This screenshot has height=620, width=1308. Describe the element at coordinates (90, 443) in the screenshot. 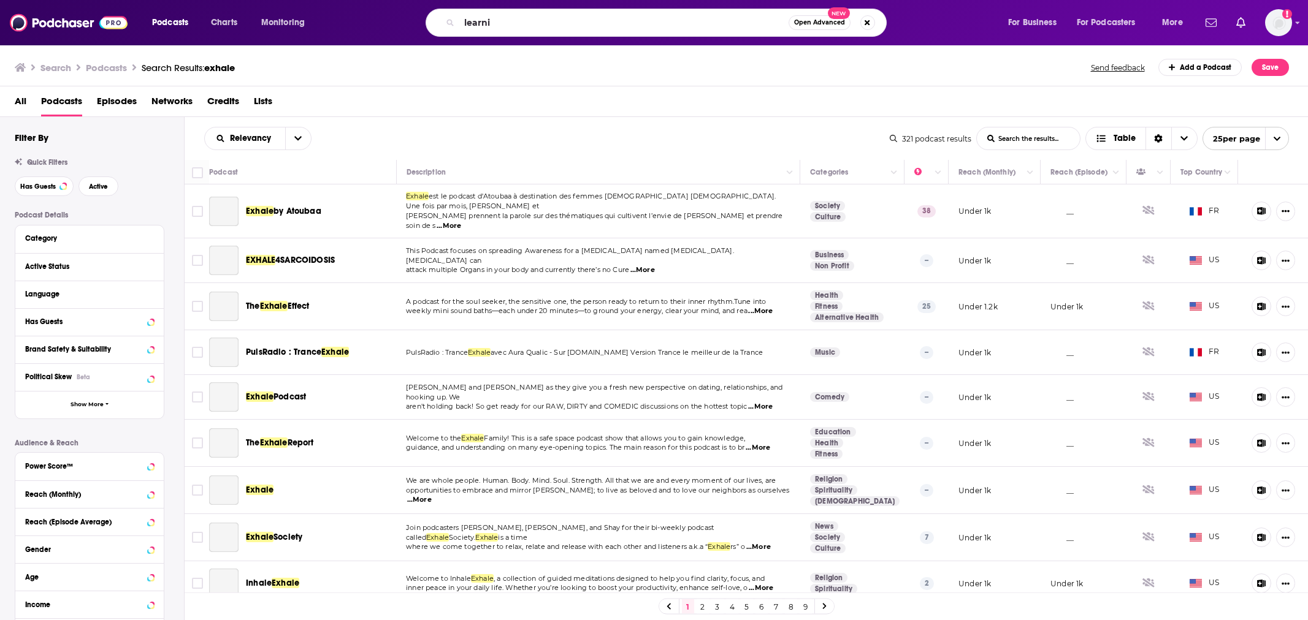

I see `p: Audience & Reach` at that location.